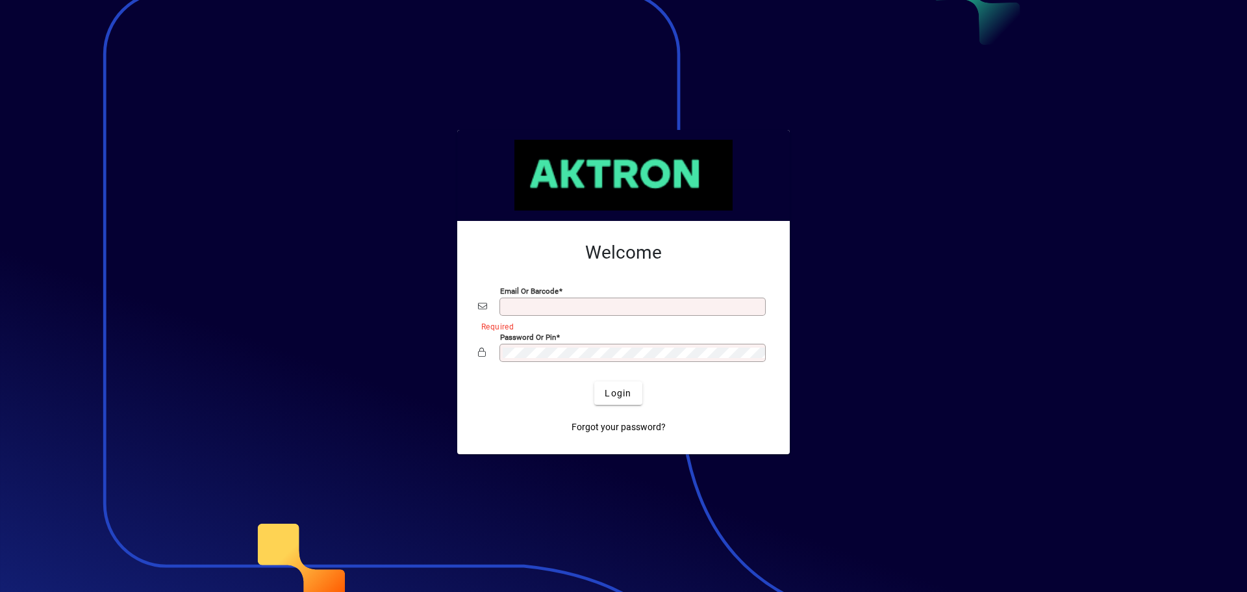 The width and height of the screenshot is (1247, 592). What do you see at coordinates (618, 393) in the screenshot?
I see `span: Login` at bounding box center [618, 393].